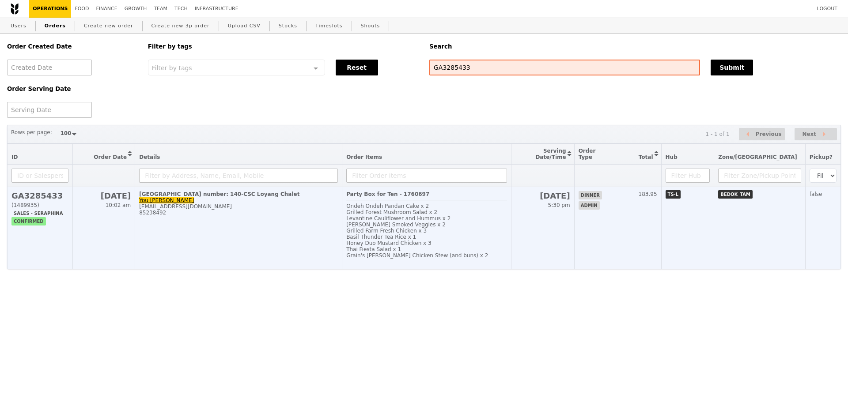 The height and width of the screenshot is (417, 848). Describe the element at coordinates (589, 205) in the screenshot. I see `span: admin` at that location.